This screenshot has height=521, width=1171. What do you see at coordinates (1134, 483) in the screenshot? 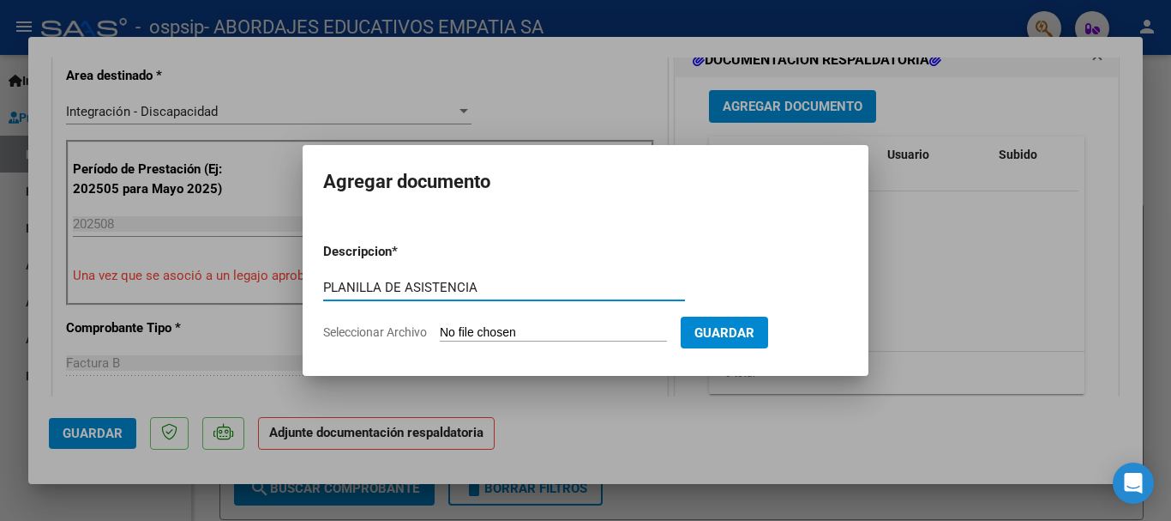
I see `div: Open Intercom Messenger` at bounding box center [1134, 483].